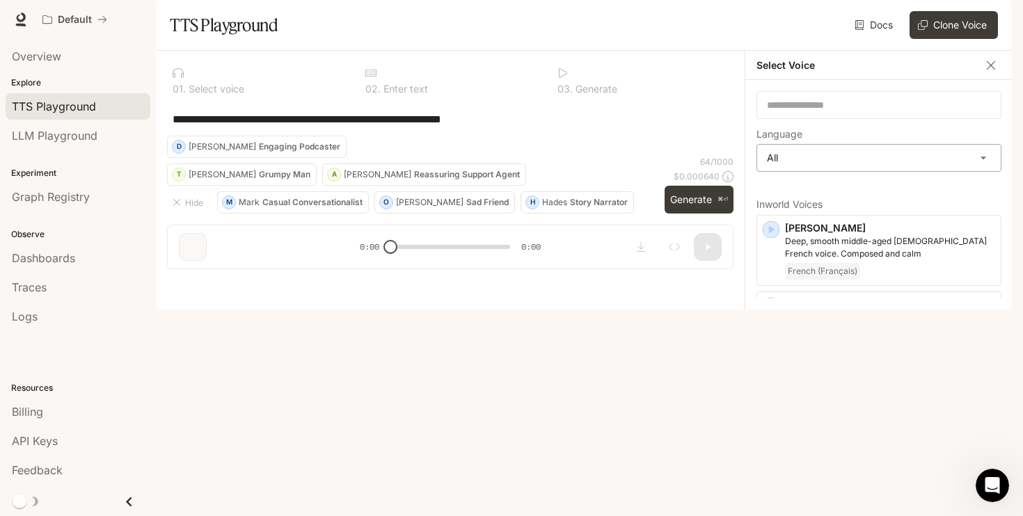 The width and height of the screenshot is (1023, 516). Describe the element at coordinates (312, 202) in the screenshot. I see `p: Casual Conversationalist` at that location.